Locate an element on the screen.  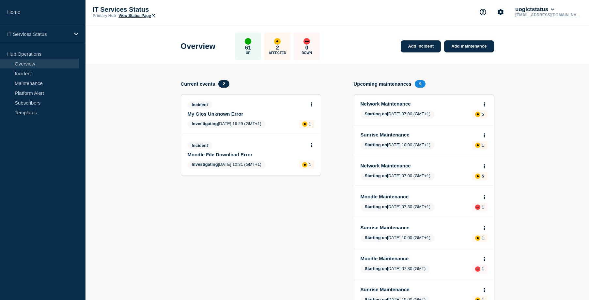
h4: Current events is located at coordinates (198, 84).